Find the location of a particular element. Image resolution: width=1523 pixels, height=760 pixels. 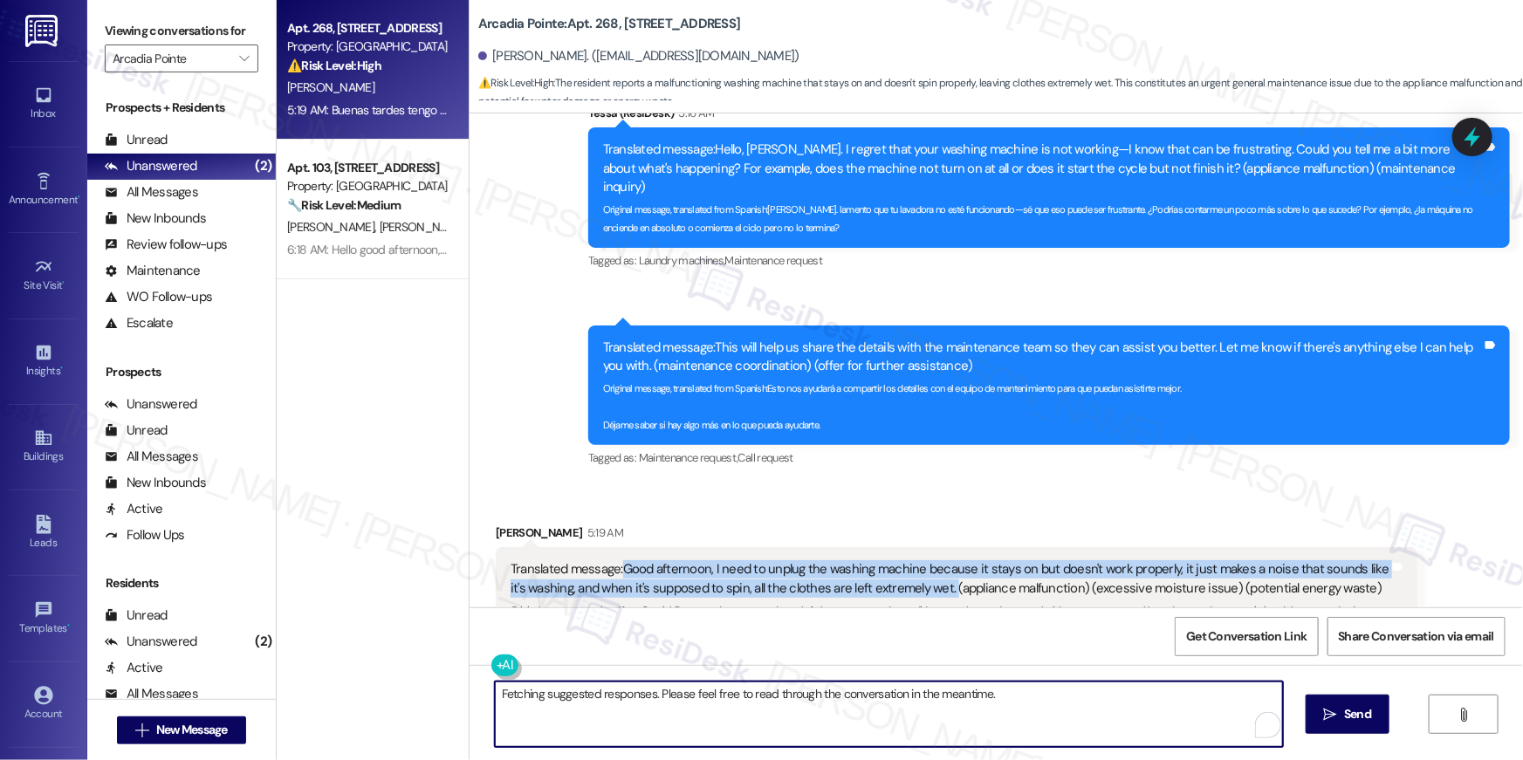

div: 5:19 AM is located at coordinates (603, 532).